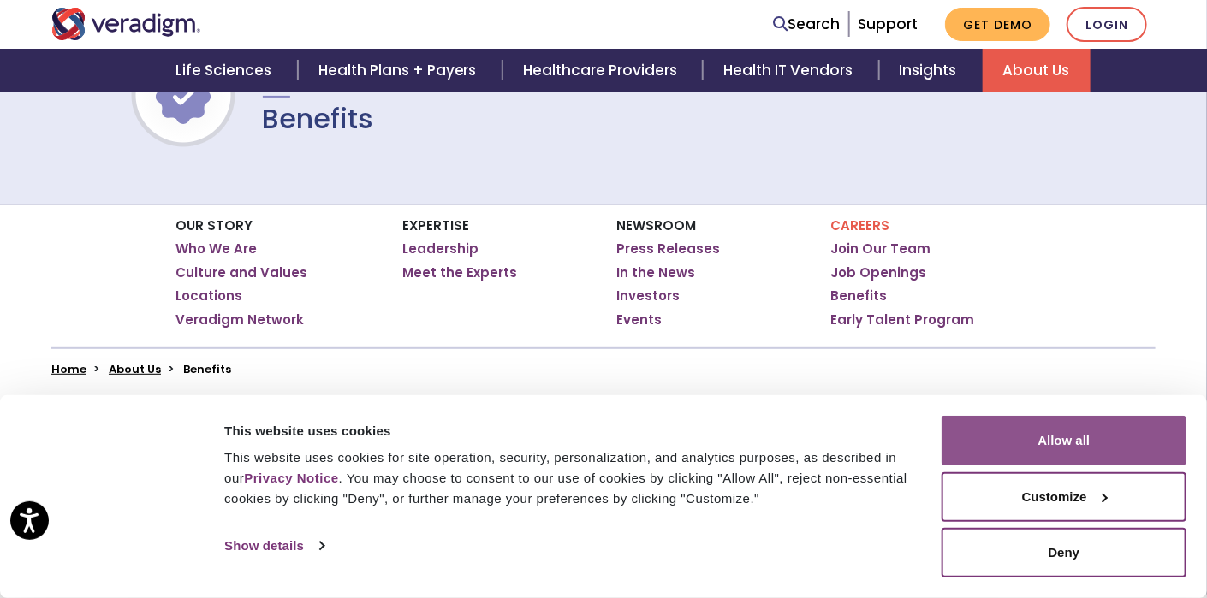 The image size is (1207, 598). I want to click on a: Get Demo, so click(997, 24).